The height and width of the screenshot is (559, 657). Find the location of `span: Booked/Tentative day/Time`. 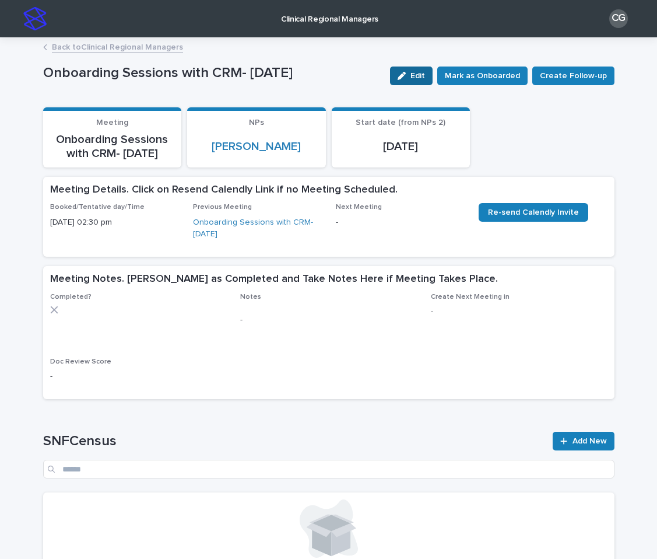

span: Booked/Tentative day/Time is located at coordinates (97, 207).